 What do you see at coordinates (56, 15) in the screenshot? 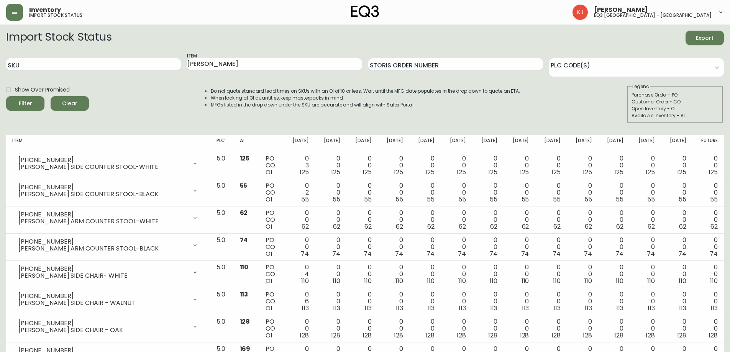
I see `h5: import stock status` at bounding box center [56, 15].